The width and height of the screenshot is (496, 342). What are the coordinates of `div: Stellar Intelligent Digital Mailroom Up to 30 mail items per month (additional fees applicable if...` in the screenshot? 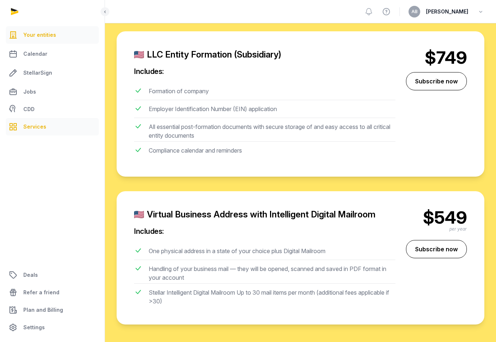 It's located at (272, 297).